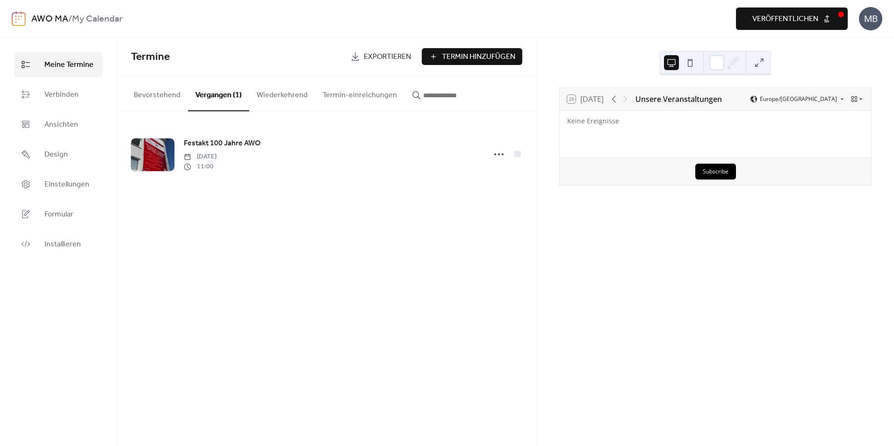 The height and width of the screenshot is (446, 894). Describe the element at coordinates (871, 19) in the screenshot. I see `div: MB` at that location.